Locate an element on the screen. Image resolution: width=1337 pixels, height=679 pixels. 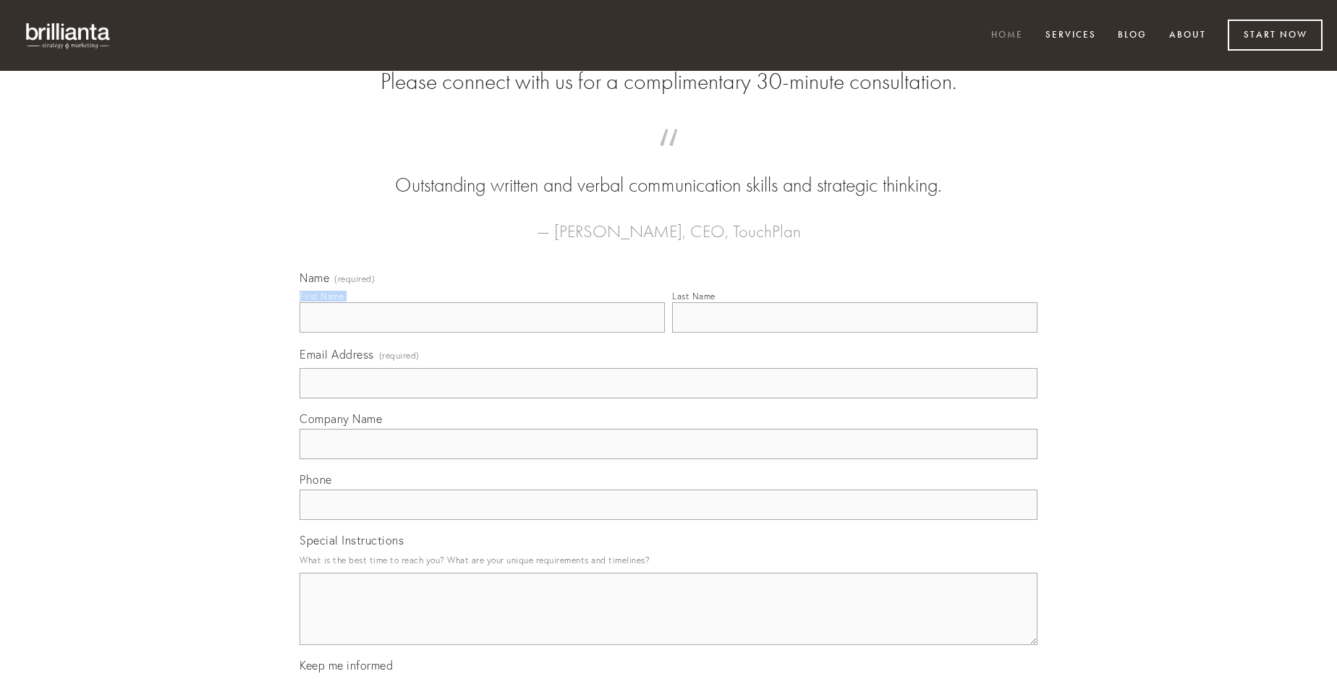
span: Keep me informed is located at coordinates (346, 666).